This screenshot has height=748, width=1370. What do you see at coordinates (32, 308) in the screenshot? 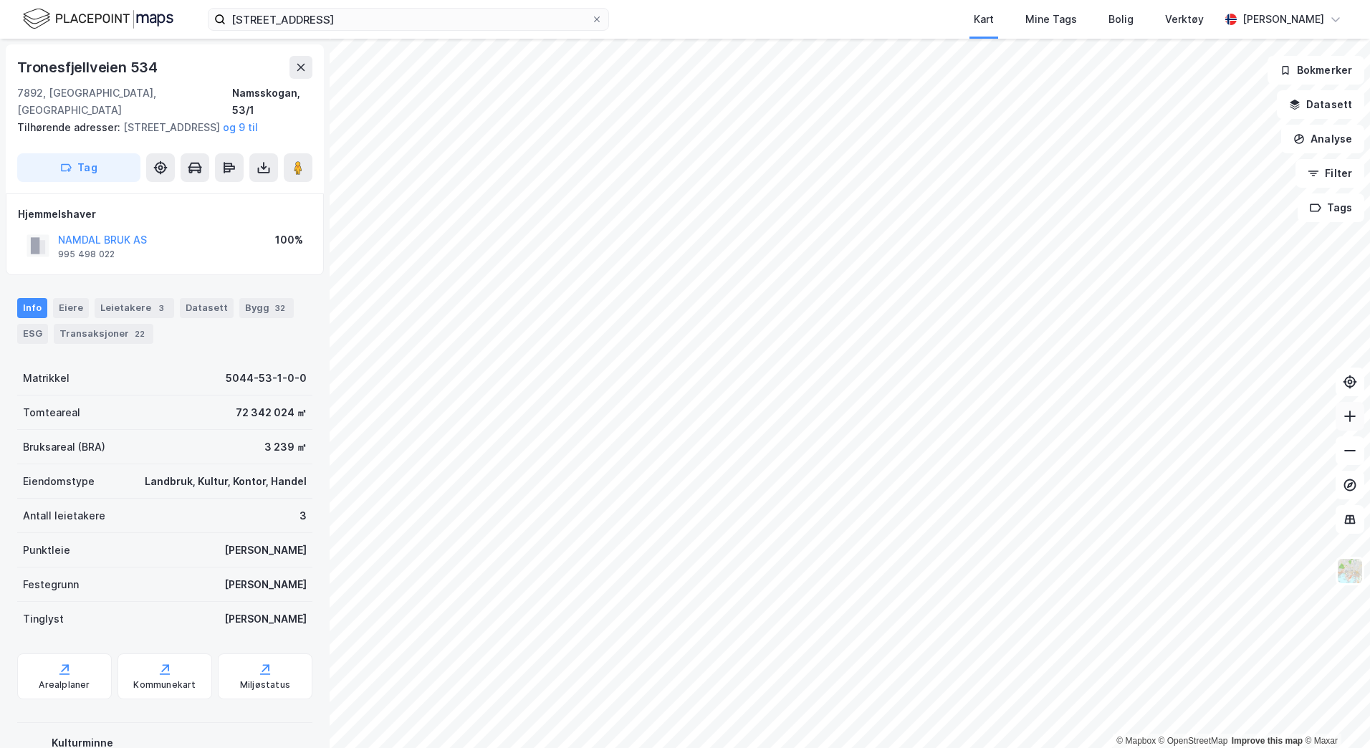
I see `div: Info` at bounding box center [32, 308].